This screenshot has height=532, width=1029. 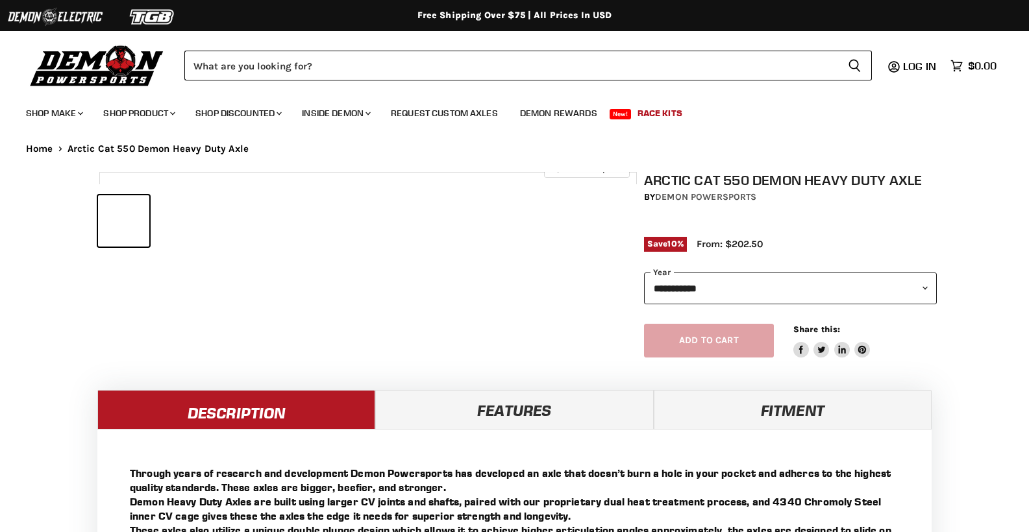 What do you see at coordinates (514, 410) in the screenshot?
I see `a: Features` at bounding box center [514, 410].